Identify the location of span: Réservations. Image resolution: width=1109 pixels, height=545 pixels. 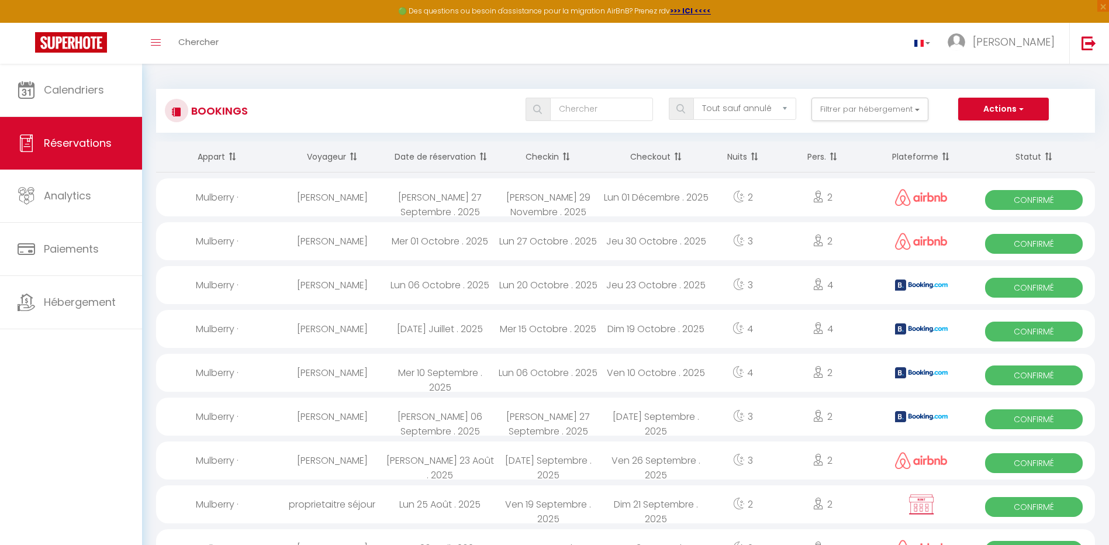
(78, 143).